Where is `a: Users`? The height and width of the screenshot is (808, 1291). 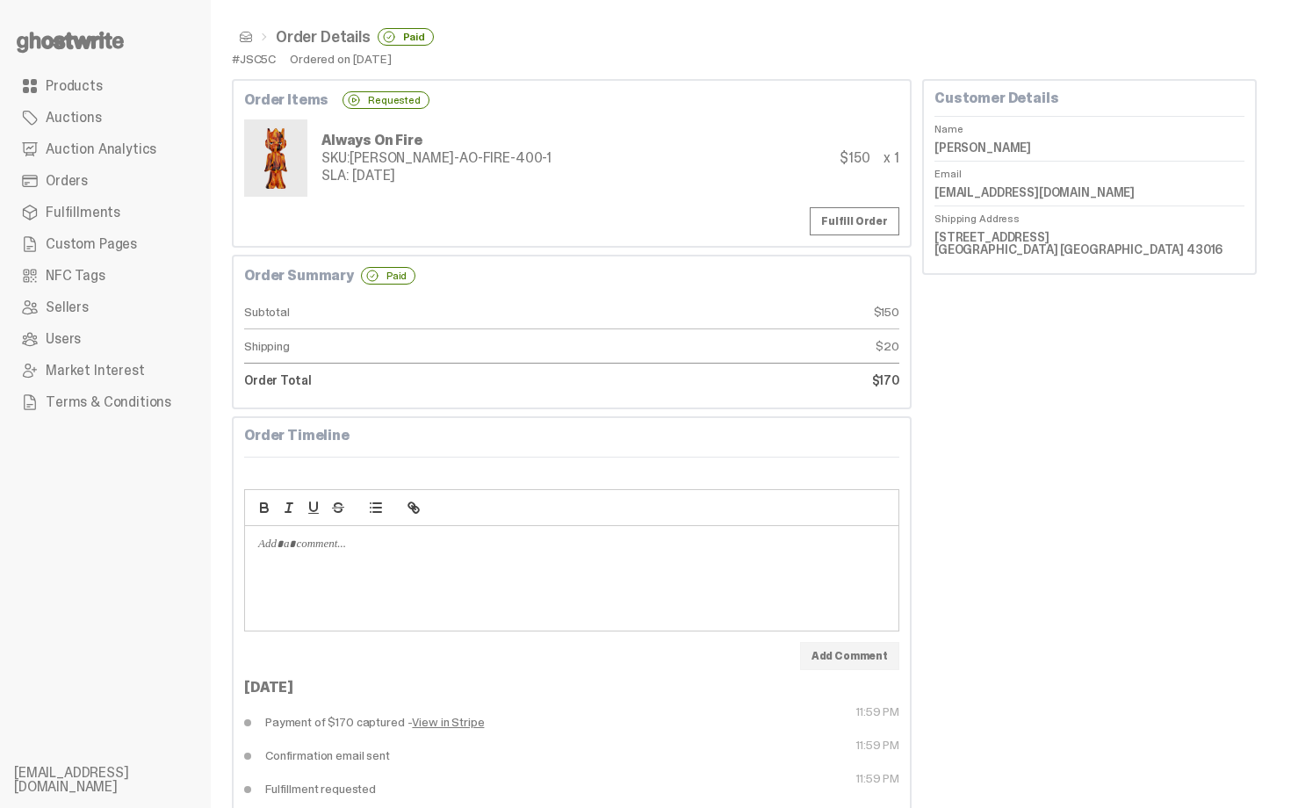
a: Users is located at coordinates (105, 339).